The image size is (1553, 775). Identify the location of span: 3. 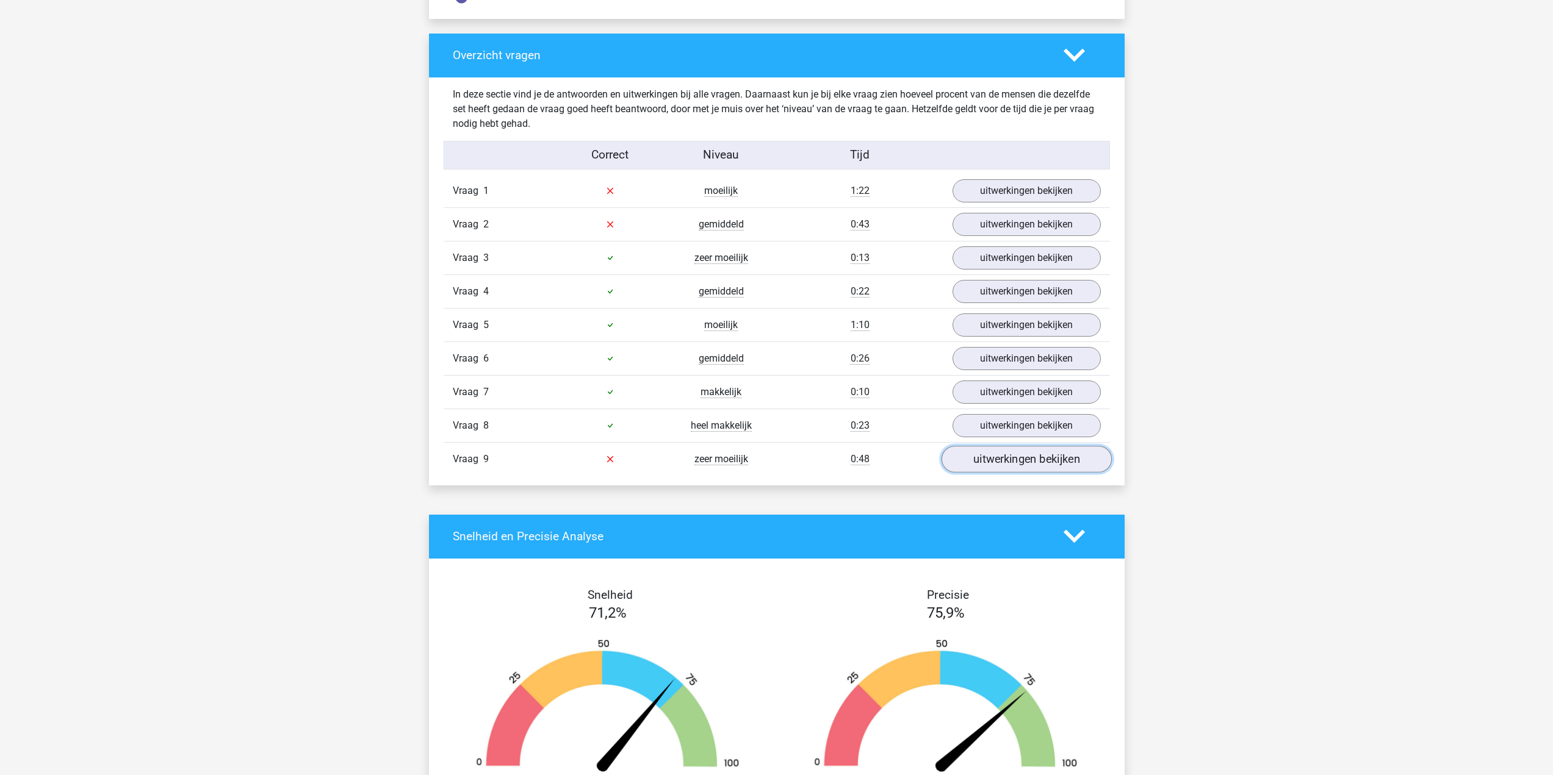
(486, 257).